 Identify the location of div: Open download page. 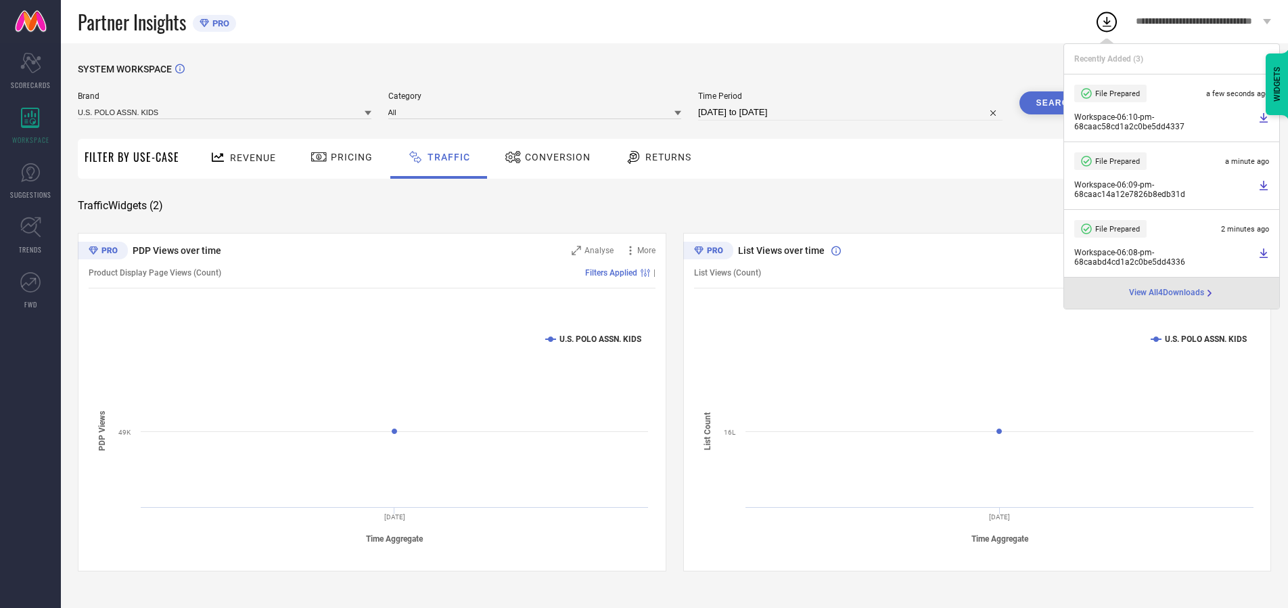
(1172, 293).